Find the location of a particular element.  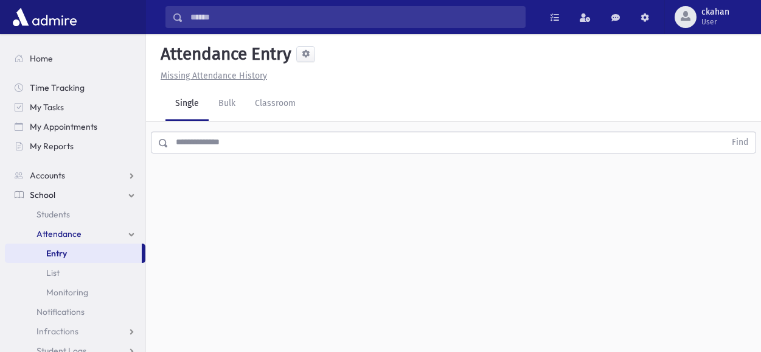

a: My Appointments is located at coordinates (75, 127).